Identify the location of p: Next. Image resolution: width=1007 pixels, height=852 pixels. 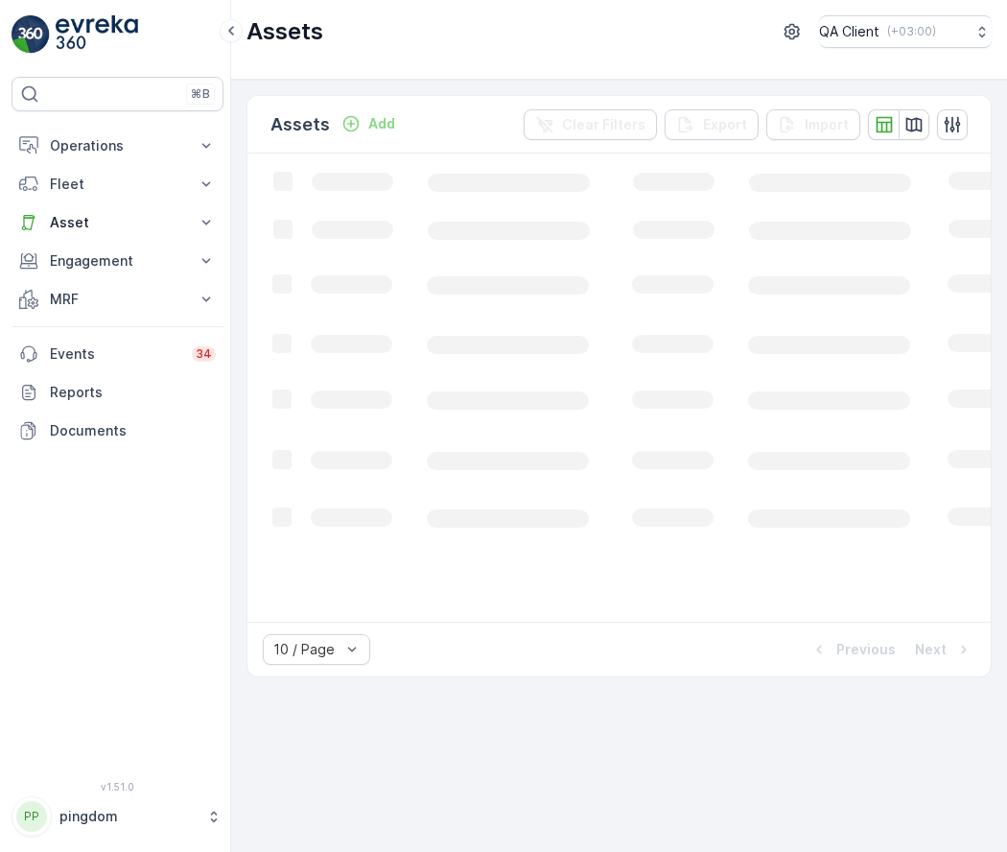
(930, 649).